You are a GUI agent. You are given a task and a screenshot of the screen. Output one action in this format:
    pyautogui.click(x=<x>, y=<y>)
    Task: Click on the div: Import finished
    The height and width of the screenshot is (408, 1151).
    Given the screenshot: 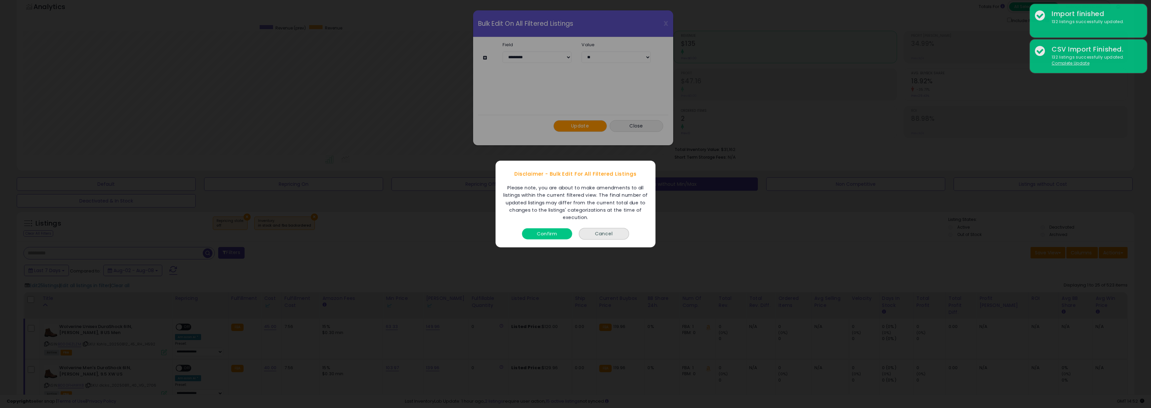 What is the action you would take?
    pyautogui.click(x=1094, y=14)
    